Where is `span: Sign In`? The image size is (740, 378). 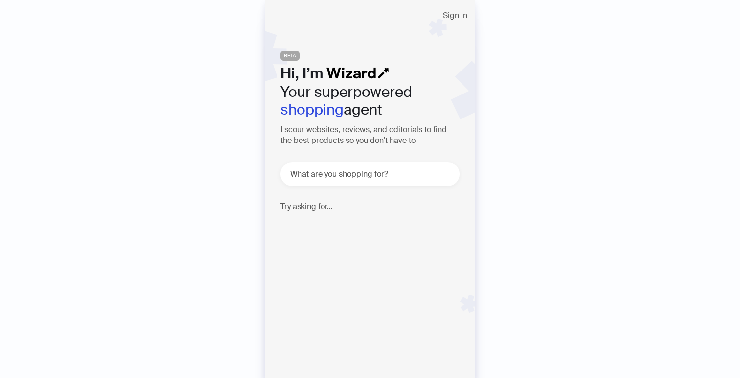
span: Sign In is located at coordinates (455, 16).